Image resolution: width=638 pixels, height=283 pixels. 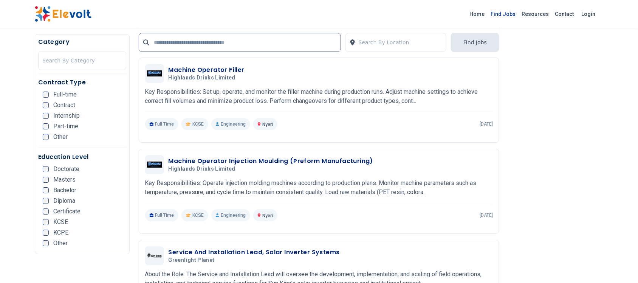 What do you see at coordinates (46, 180) in the screenshot?
I see `input: Masters` at bounding box center [46, 180].